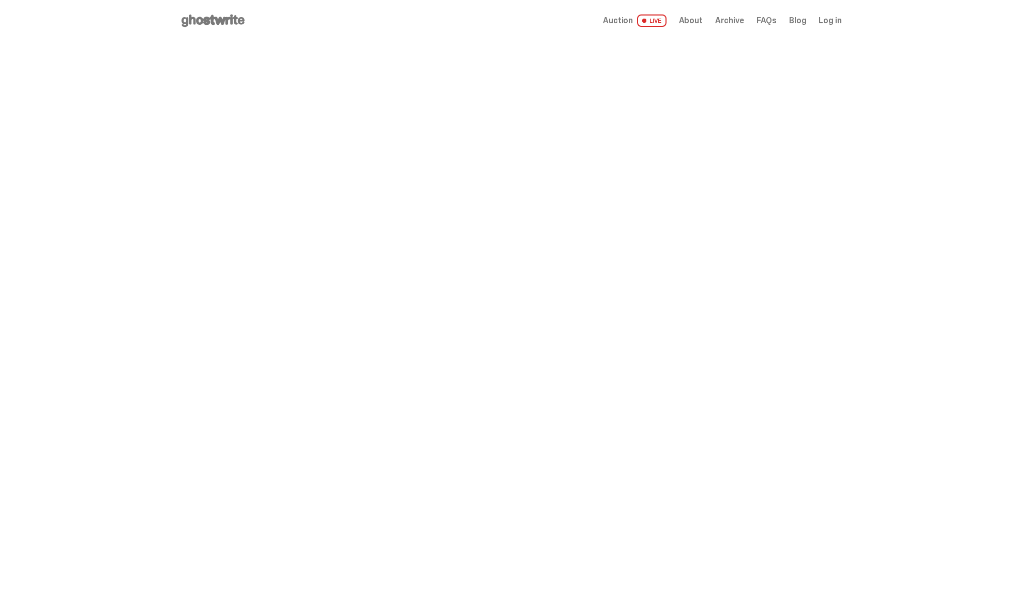  I want to click on span: About, so click(691, 21).